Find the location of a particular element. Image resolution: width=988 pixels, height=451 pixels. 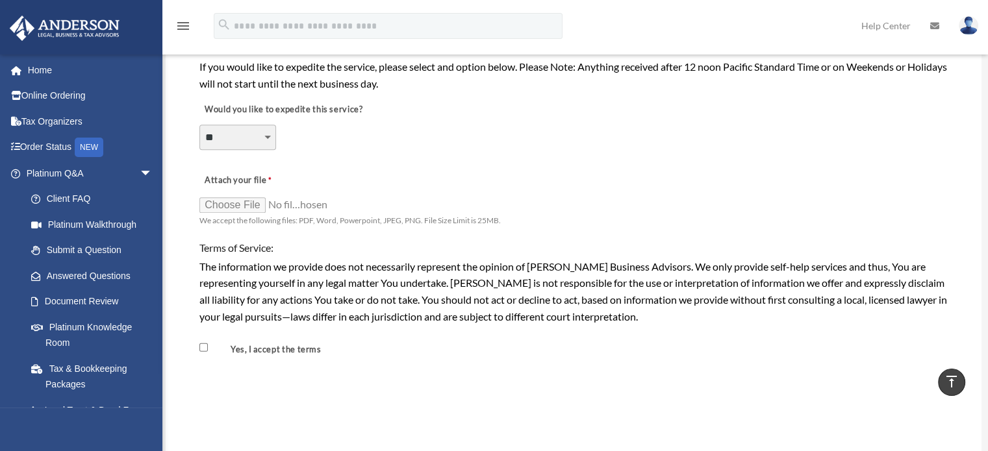

div: NEW is located at coordinates (89, 147).